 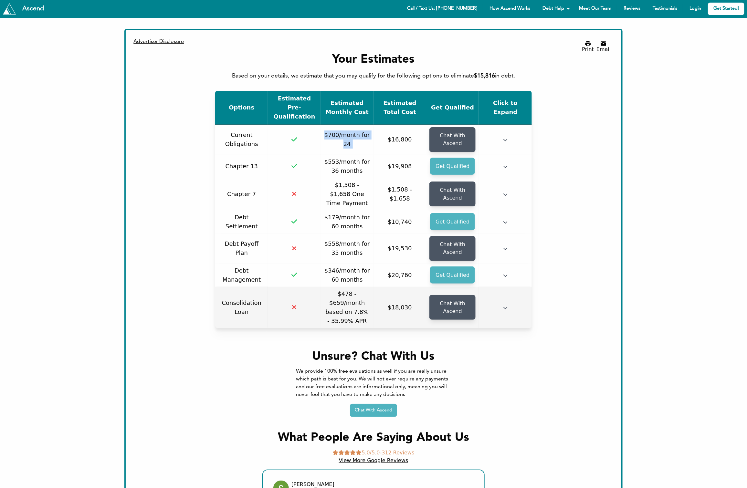 I want to click on a: View More Google Reviews, so click(x=374, y=461).